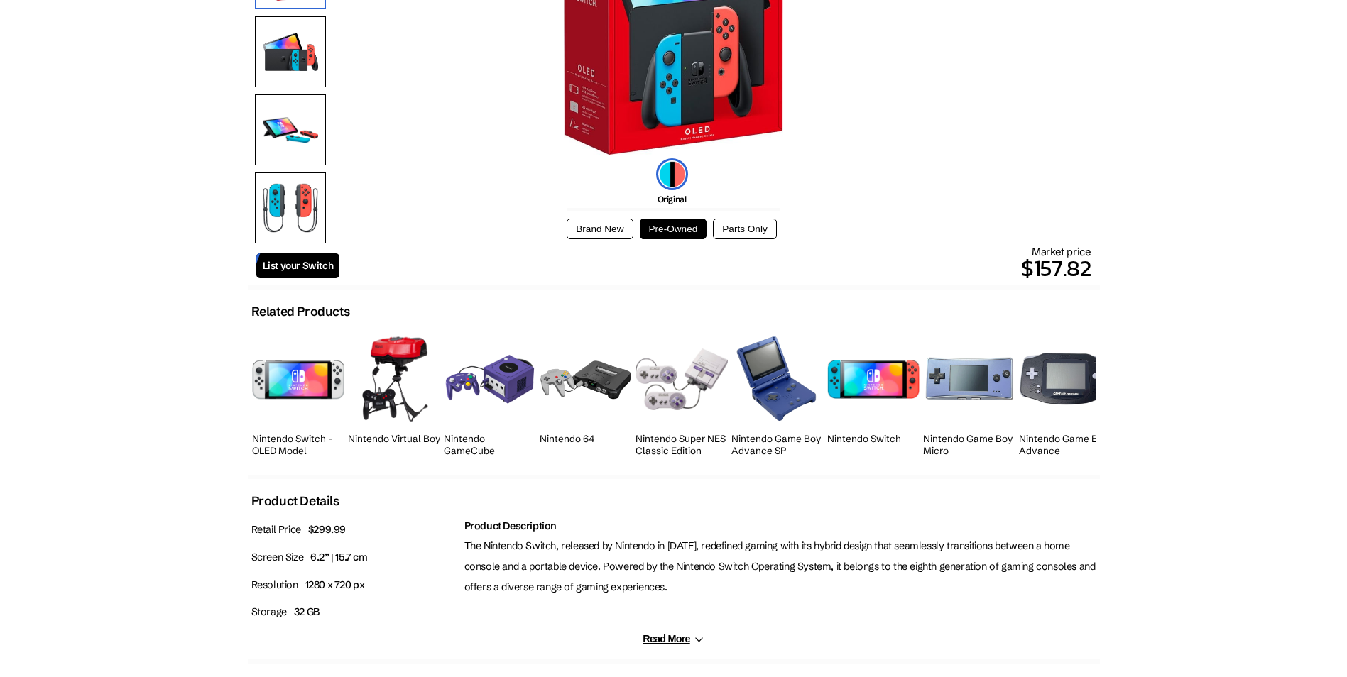 The width and height of the screenshot is (1347, 677). Describe the element at coordinates (586, 380) in the screenshot. I see `img: Nintendo 64` at that location.